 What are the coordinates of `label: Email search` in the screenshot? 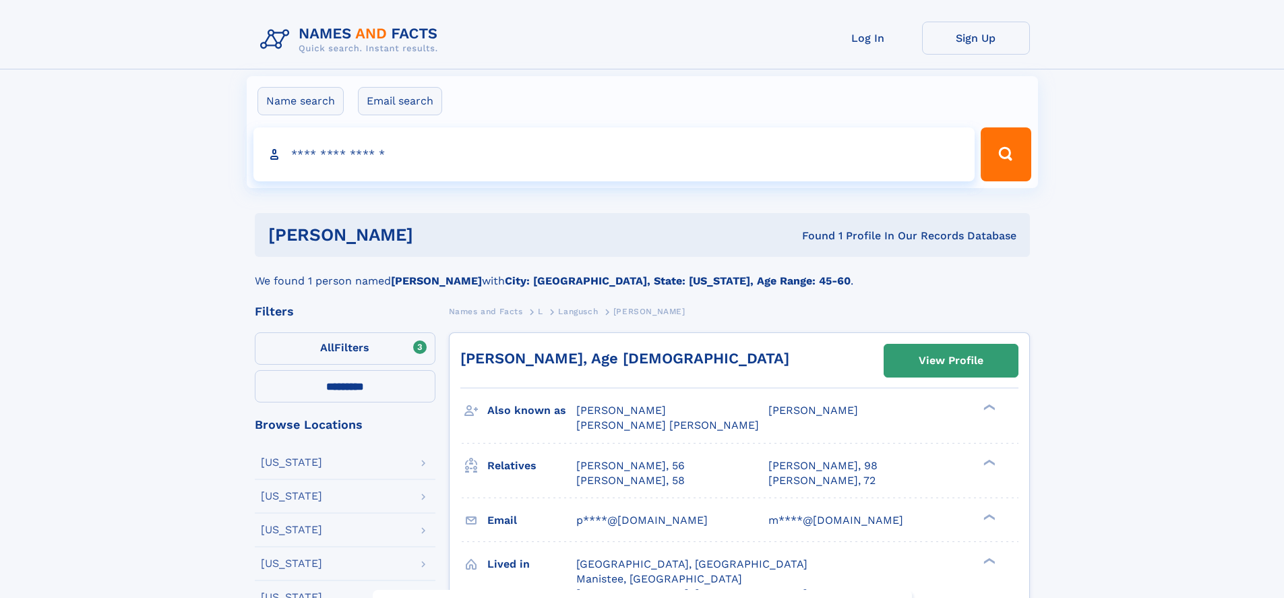 It's located at (400, 101).